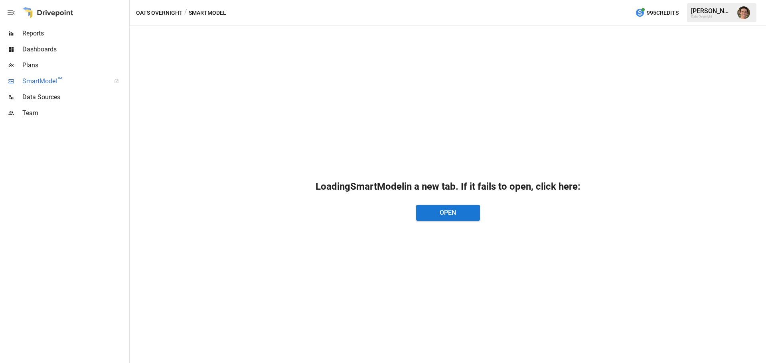 The height and width of the screenshot is (363, 766). I want to click on span: Plans, so click(75, 65).